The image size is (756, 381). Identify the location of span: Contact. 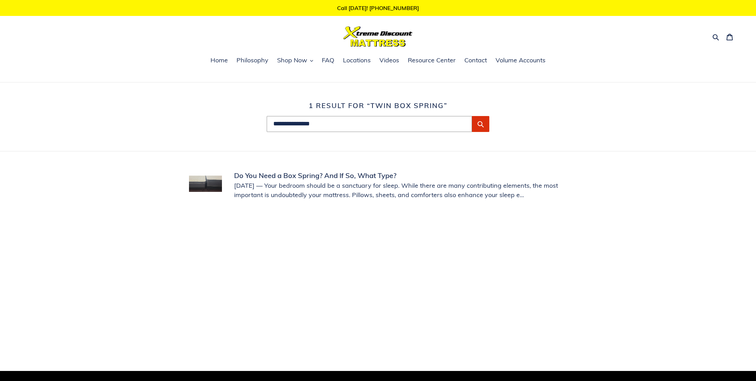
(475, 60).